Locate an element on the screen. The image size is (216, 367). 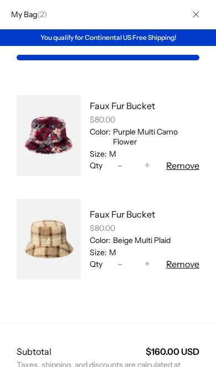
dd: Beige Multi Plaid is located at coordinates (141, 240).